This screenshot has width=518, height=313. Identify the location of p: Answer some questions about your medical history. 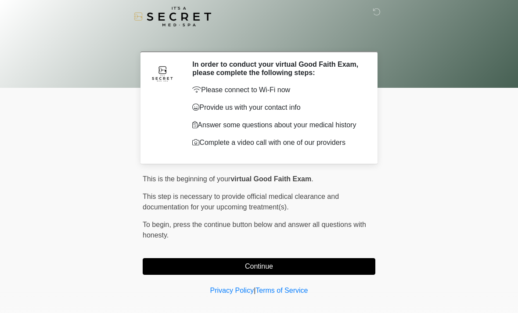
(277, 125).